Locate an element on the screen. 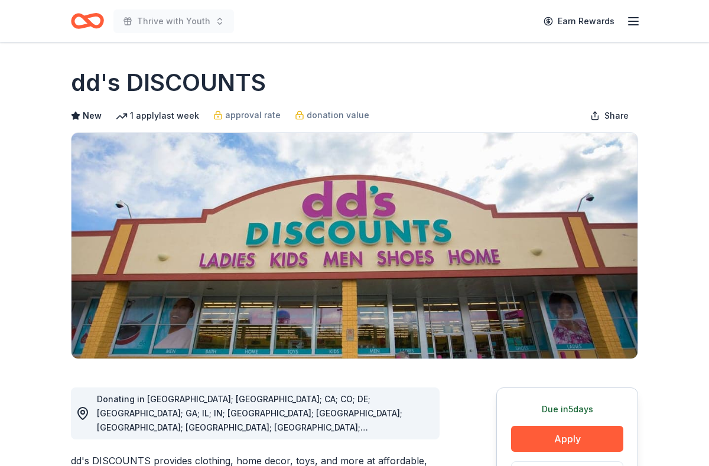 This screenshot has width=709, height=466. h1: dd's DISCOUNTS is located at coordinates (168, 83).